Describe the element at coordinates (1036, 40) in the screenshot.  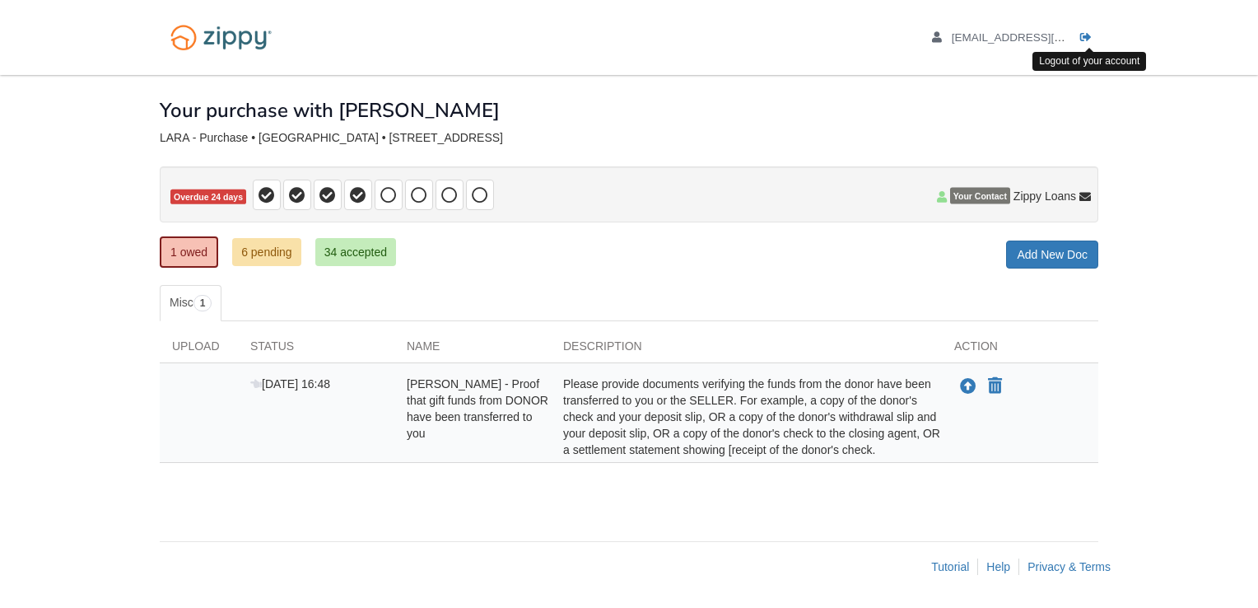
I see `a: edit profile` at that location.